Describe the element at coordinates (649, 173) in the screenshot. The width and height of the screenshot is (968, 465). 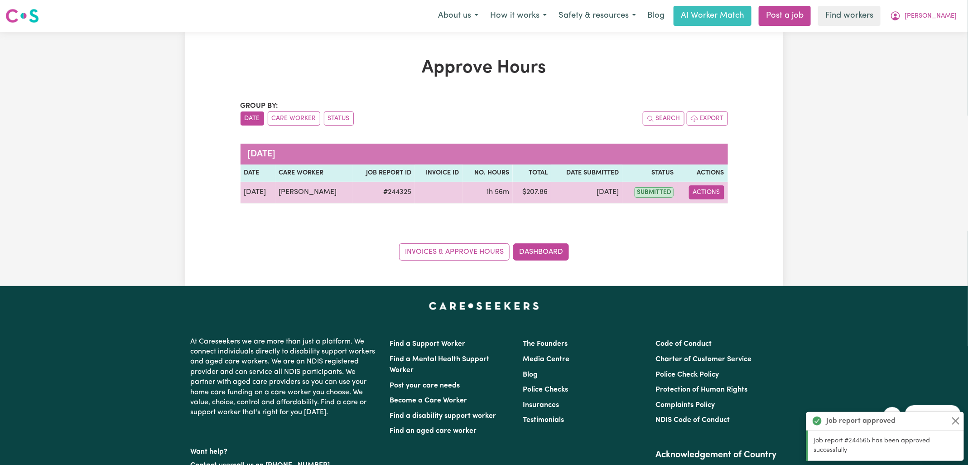
I see `th: Status` at that location.